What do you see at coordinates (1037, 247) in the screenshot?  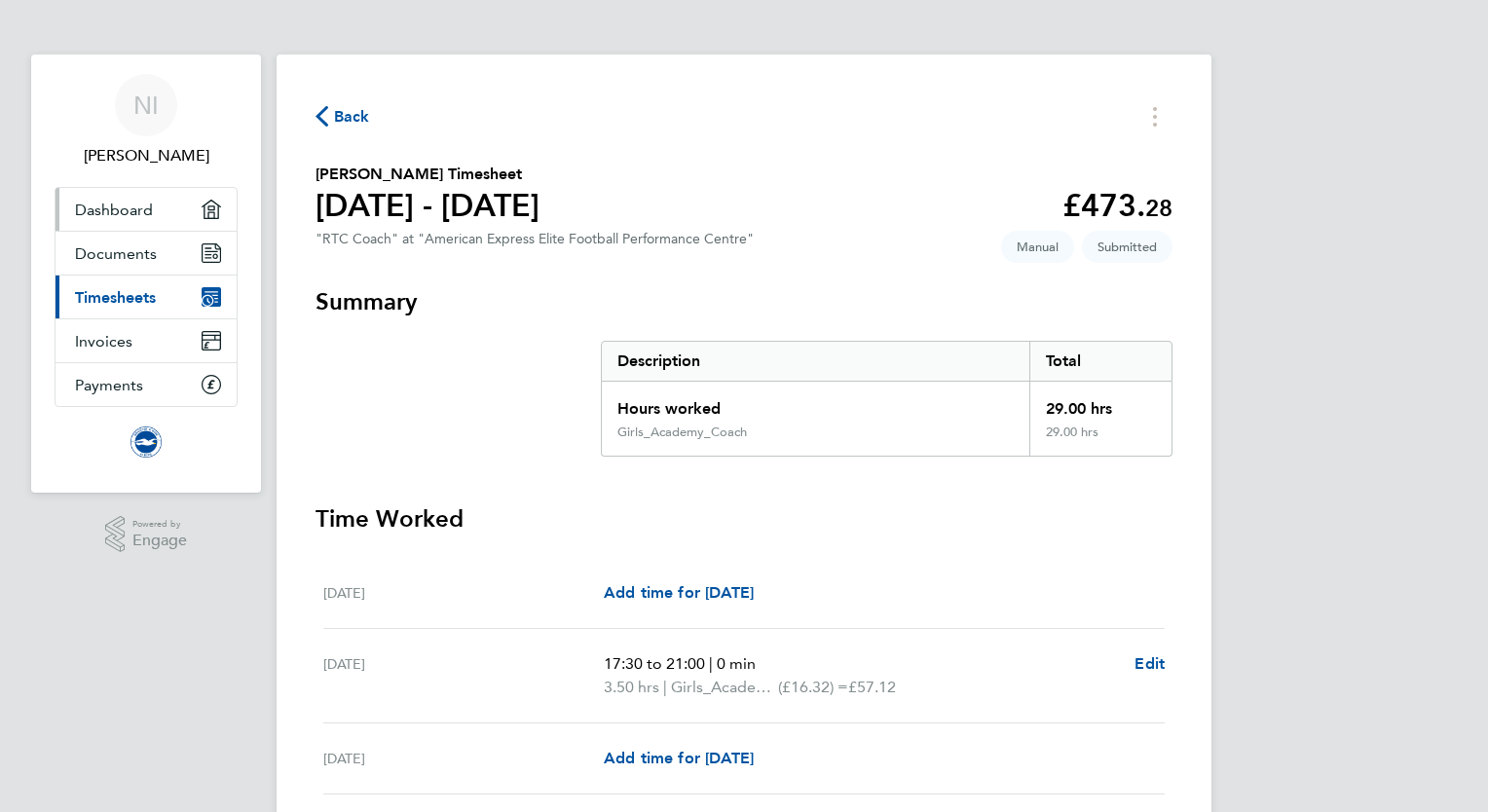 I see `span: This timesheet was manually created.` at bounding box center [1037, 247].